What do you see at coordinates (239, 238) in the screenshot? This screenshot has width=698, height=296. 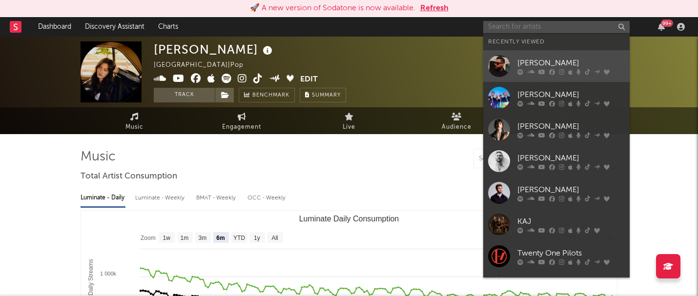 I see `text: YTD` at bounding box center [239, 238].